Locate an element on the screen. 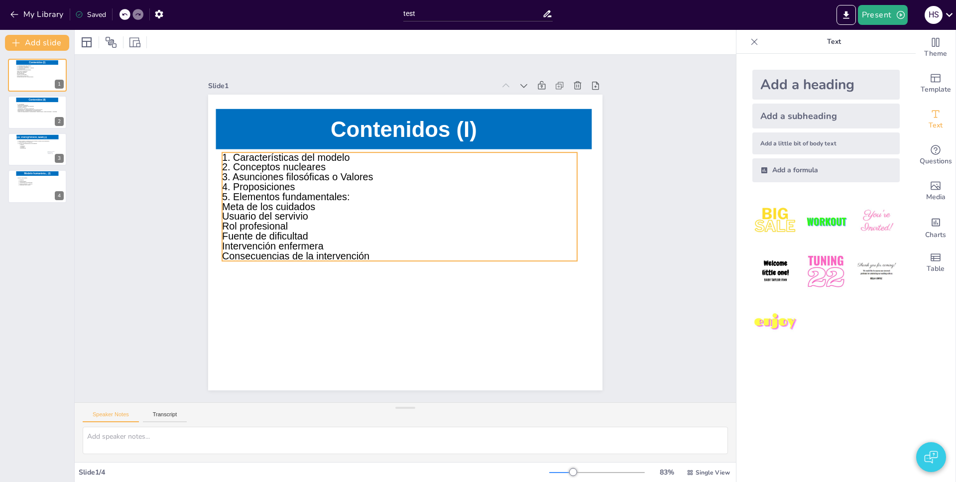  div: Resize presentation is located at coordinates (135, 42).